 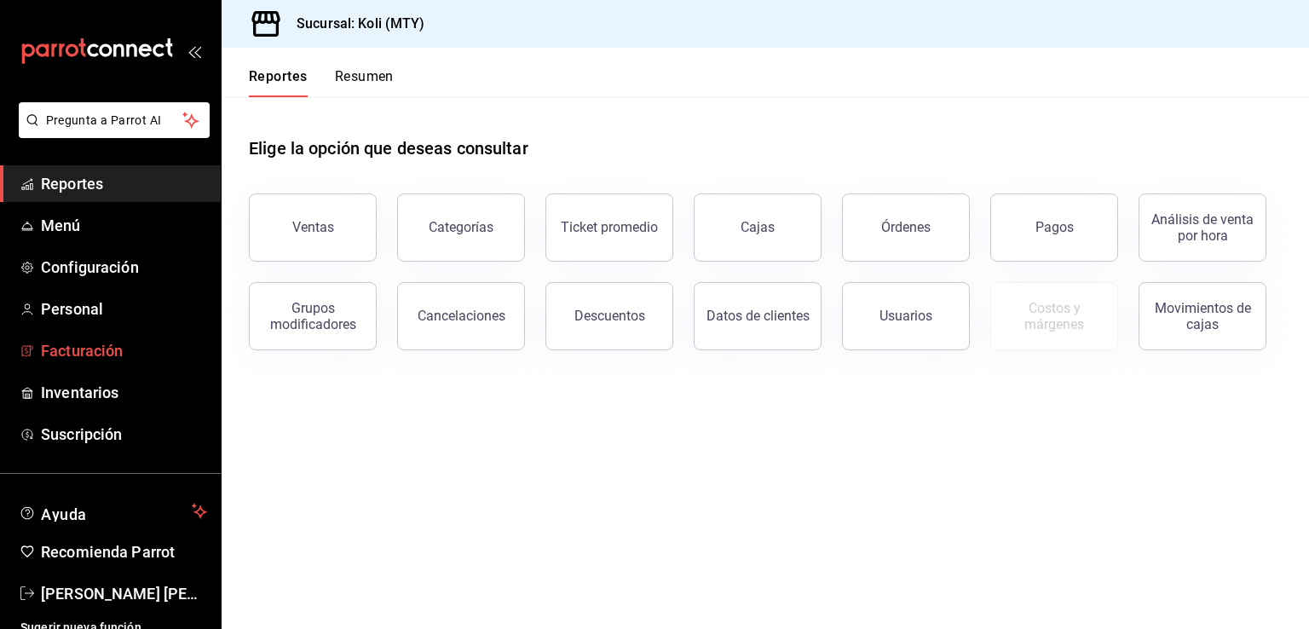 I want to click on button: Reportes, so click(x=278, y=83).